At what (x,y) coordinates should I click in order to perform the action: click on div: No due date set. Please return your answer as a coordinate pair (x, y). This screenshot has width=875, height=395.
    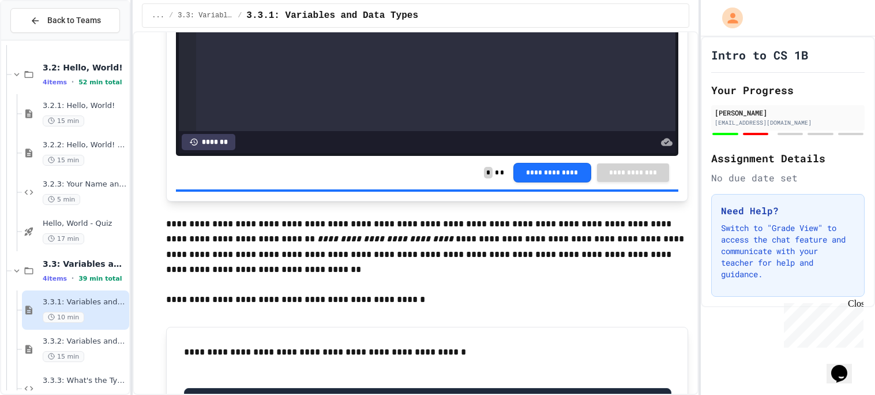
    Looking at the image, I should click on (788, 178).